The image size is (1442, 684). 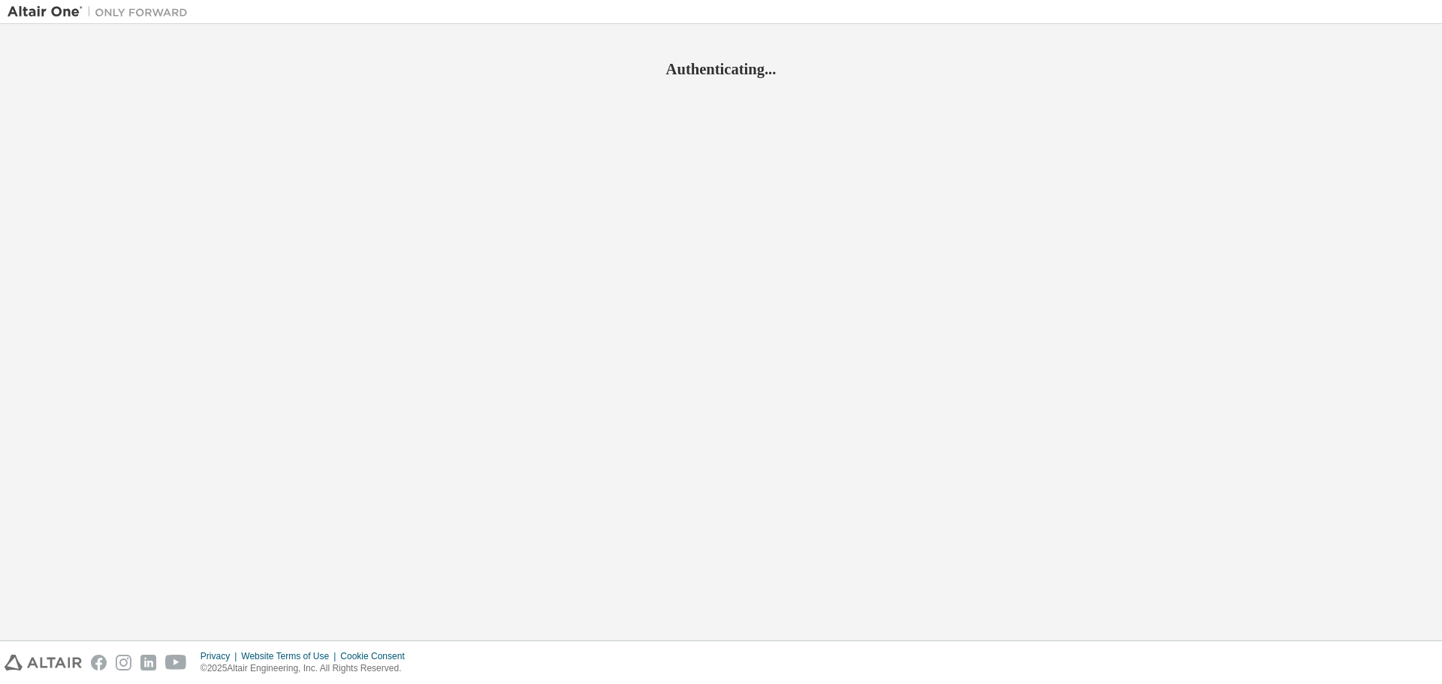 I want to click on img: instagram.svg, so click(x=123, y=663).